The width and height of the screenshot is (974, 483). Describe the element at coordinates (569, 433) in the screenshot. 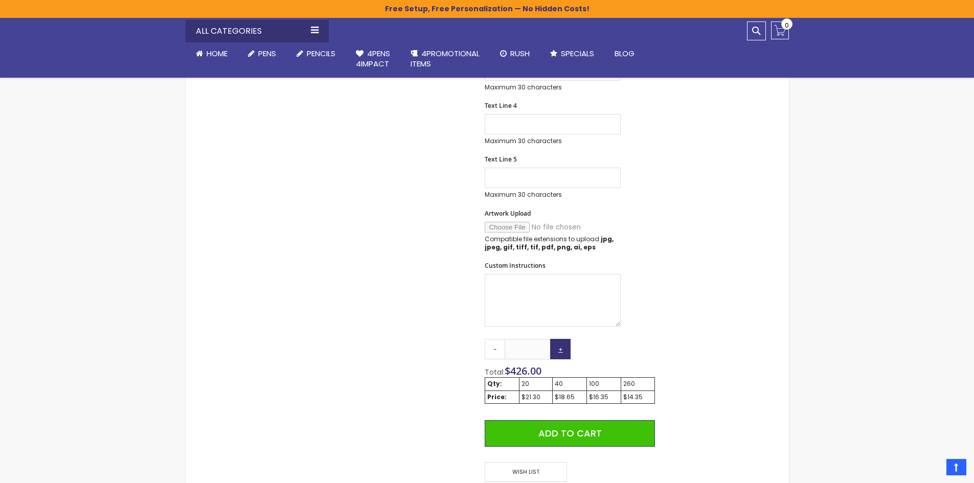

I see `button: Add to Cart` at that location.